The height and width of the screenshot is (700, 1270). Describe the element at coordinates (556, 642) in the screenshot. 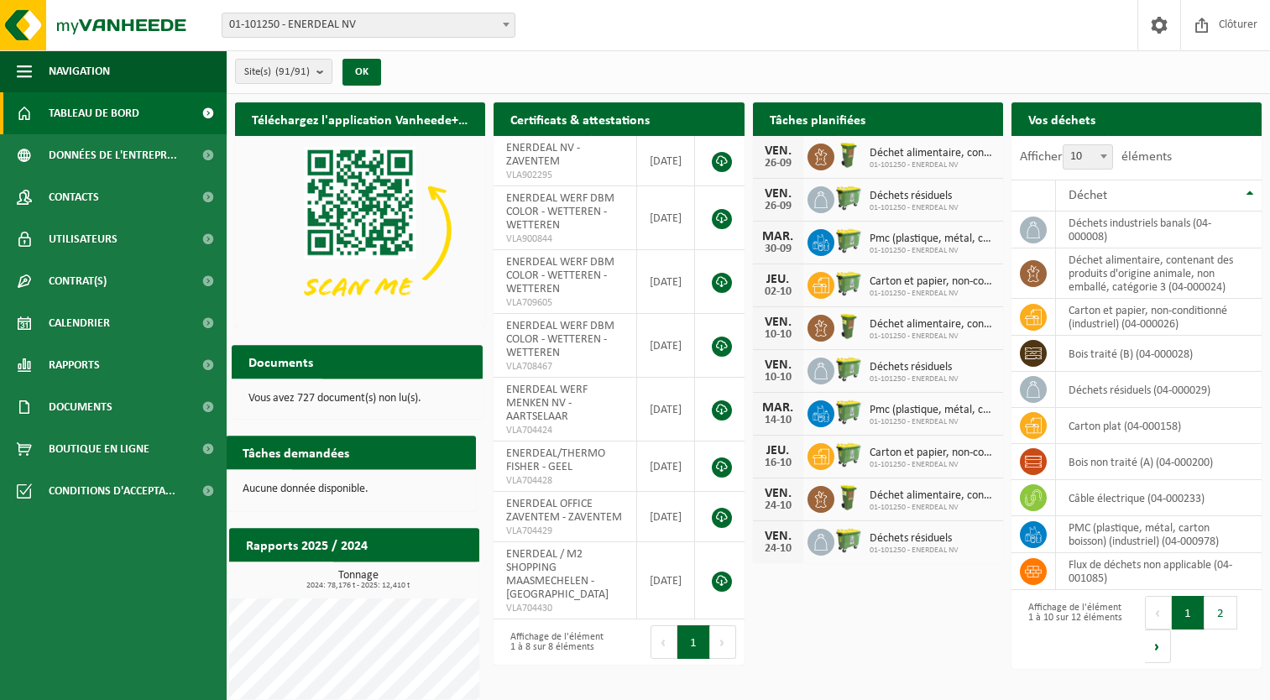

I see `div: Affichage de l'élément 1 à 8 sur 8 éléments` at that location.